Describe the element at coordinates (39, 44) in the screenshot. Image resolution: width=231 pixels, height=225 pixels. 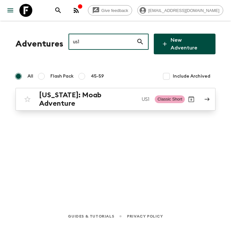
I see `h1: Adventures` at that location.